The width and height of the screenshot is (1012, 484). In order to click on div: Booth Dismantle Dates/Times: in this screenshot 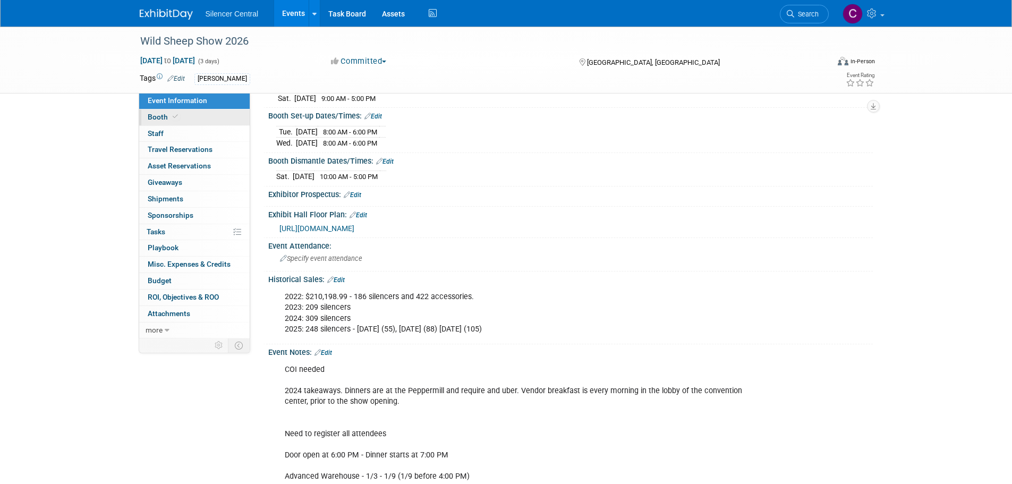, I will do `click(571, 160)`.